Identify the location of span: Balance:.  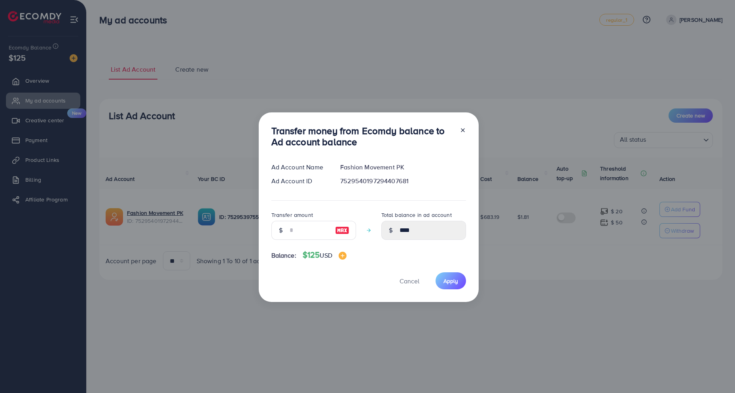
(283, 255).